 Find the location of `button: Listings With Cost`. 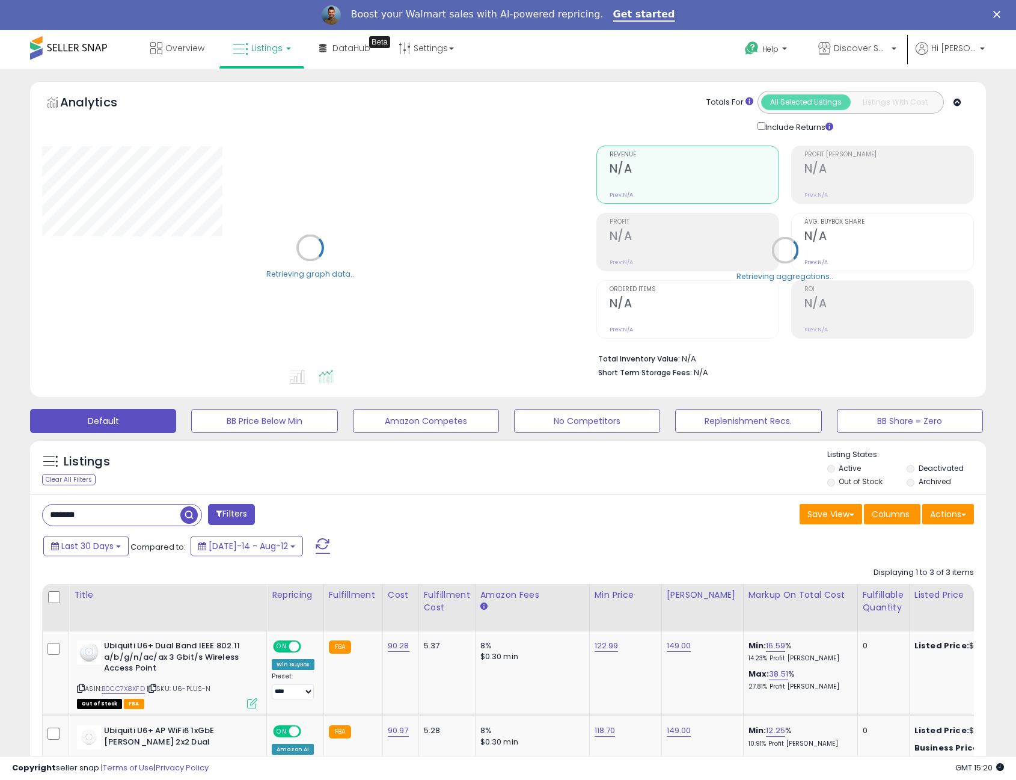

button: Listings With Cost is located at coordinates (894, 102).